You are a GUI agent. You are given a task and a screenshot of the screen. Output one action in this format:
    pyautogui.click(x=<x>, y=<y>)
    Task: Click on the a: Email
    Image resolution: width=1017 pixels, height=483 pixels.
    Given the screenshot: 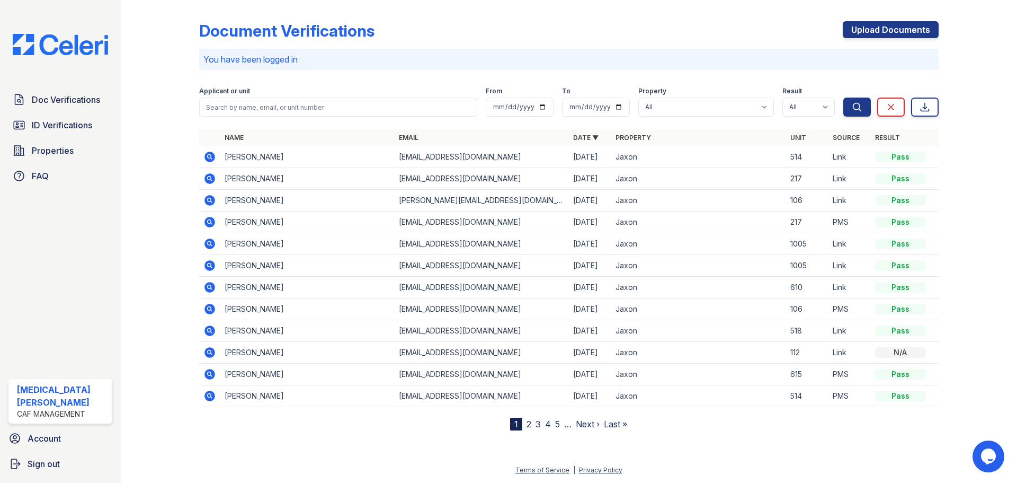 What is the action you would take?
    pyautogui.click(x=409, y=137)
    